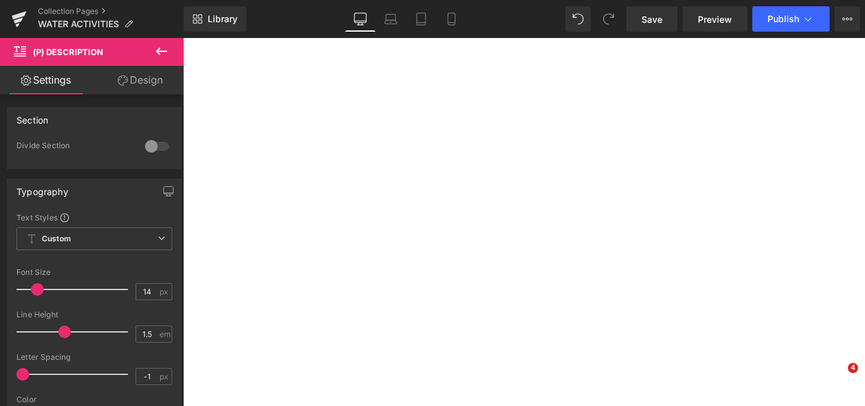 The height and width of the screenshot is (406, 865). I want to click on div: Section, so click(32, 116).